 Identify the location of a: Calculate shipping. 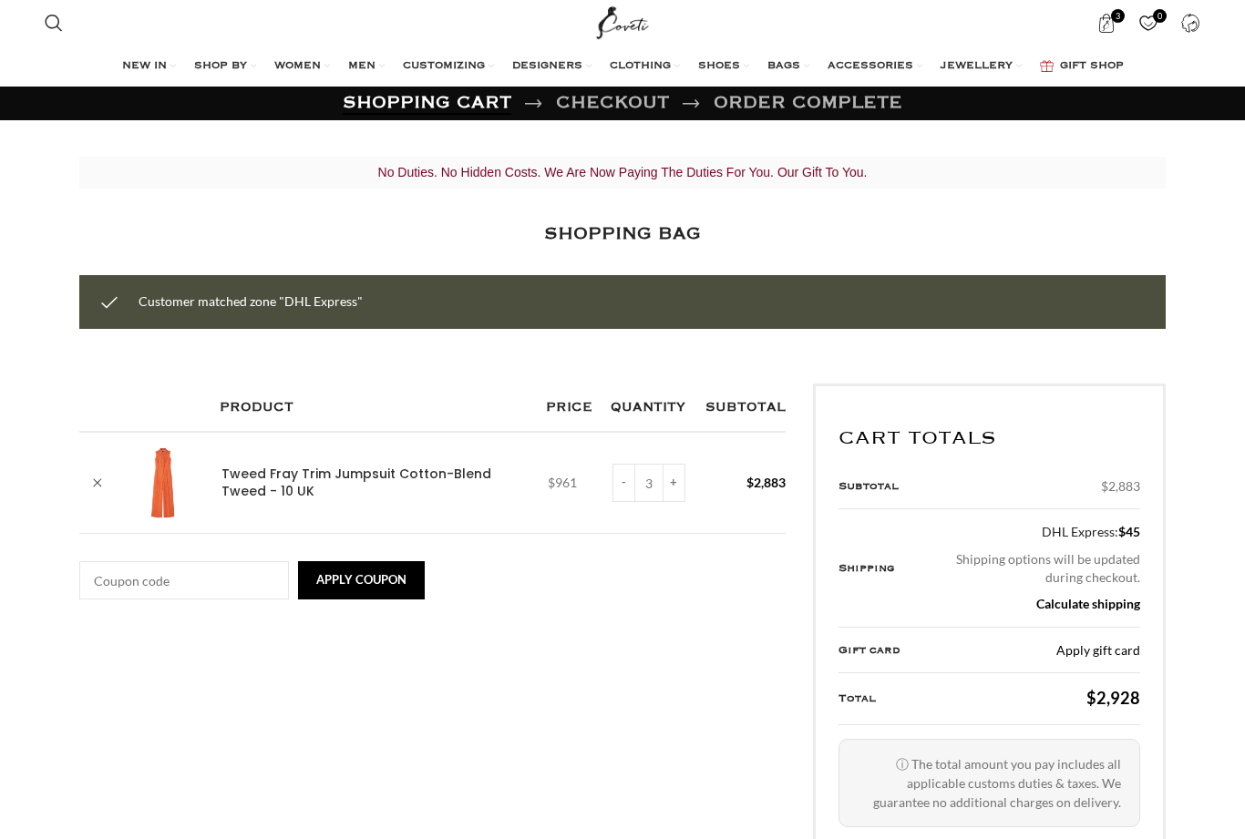
(1088, 603).